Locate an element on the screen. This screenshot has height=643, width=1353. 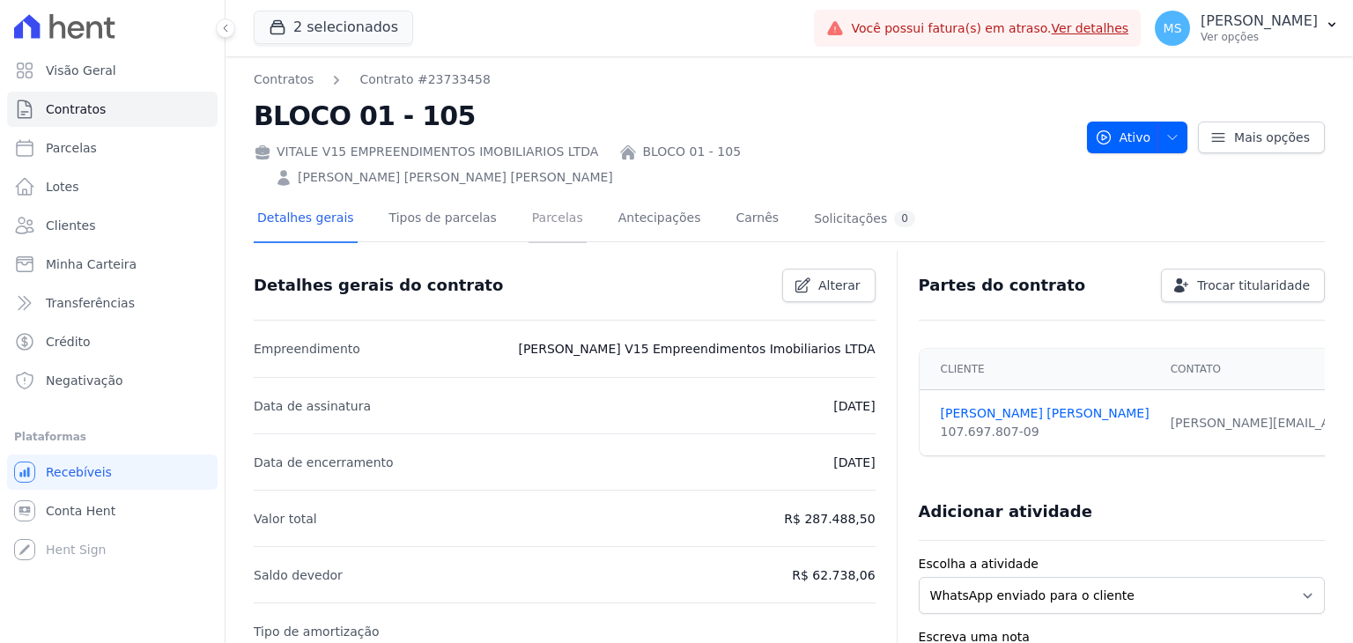
a: Visão Geral is located at coordinates (112, 70).